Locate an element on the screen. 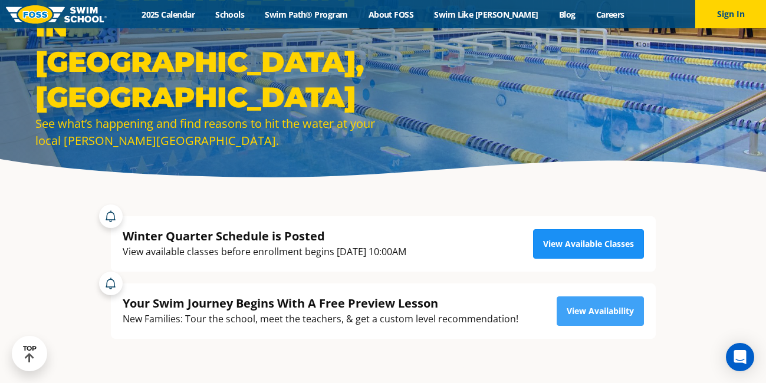 The image size is (766, 383). img: FOSS Swim School Logo is located at coordinates (56, 14).